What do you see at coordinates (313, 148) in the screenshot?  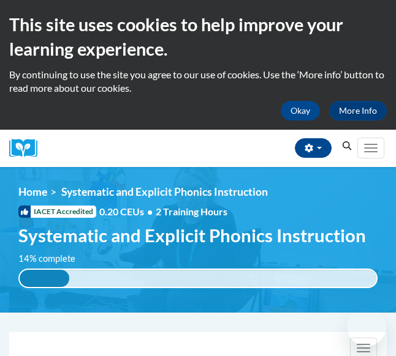 I see `button: Account Settings` at bounding box center [313, 148].